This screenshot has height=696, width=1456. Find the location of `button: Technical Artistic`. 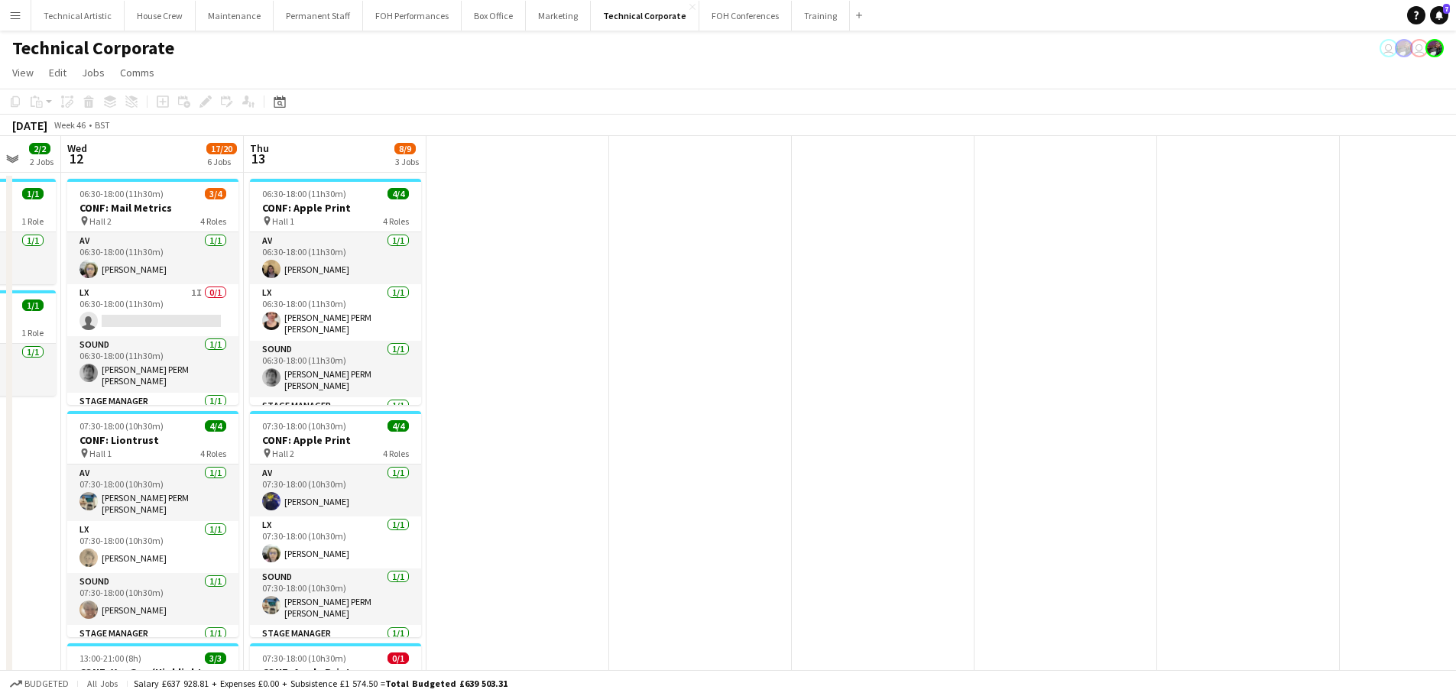

button: Technical Artistic is located at coordinates (78, 15).